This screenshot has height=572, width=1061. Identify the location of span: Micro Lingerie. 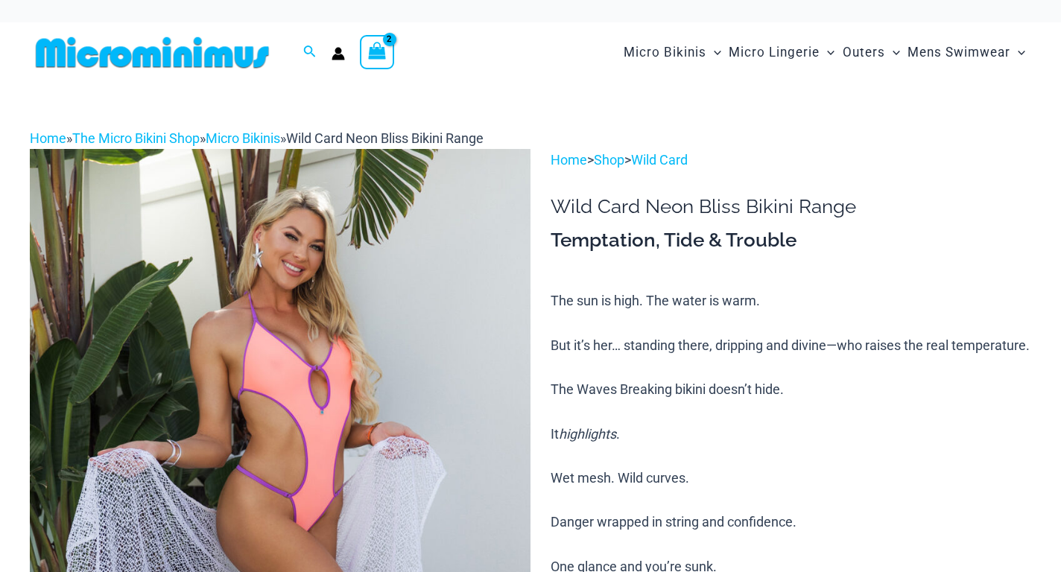
(774, 52).